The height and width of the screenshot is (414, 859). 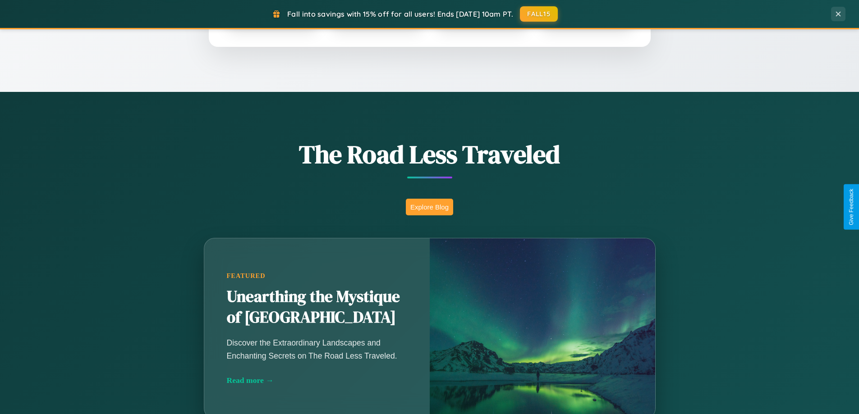 What do you see at coordinates (429, 207) in the screenshot?
I see `button: Explore Blog` at bounding box center [429, 207].